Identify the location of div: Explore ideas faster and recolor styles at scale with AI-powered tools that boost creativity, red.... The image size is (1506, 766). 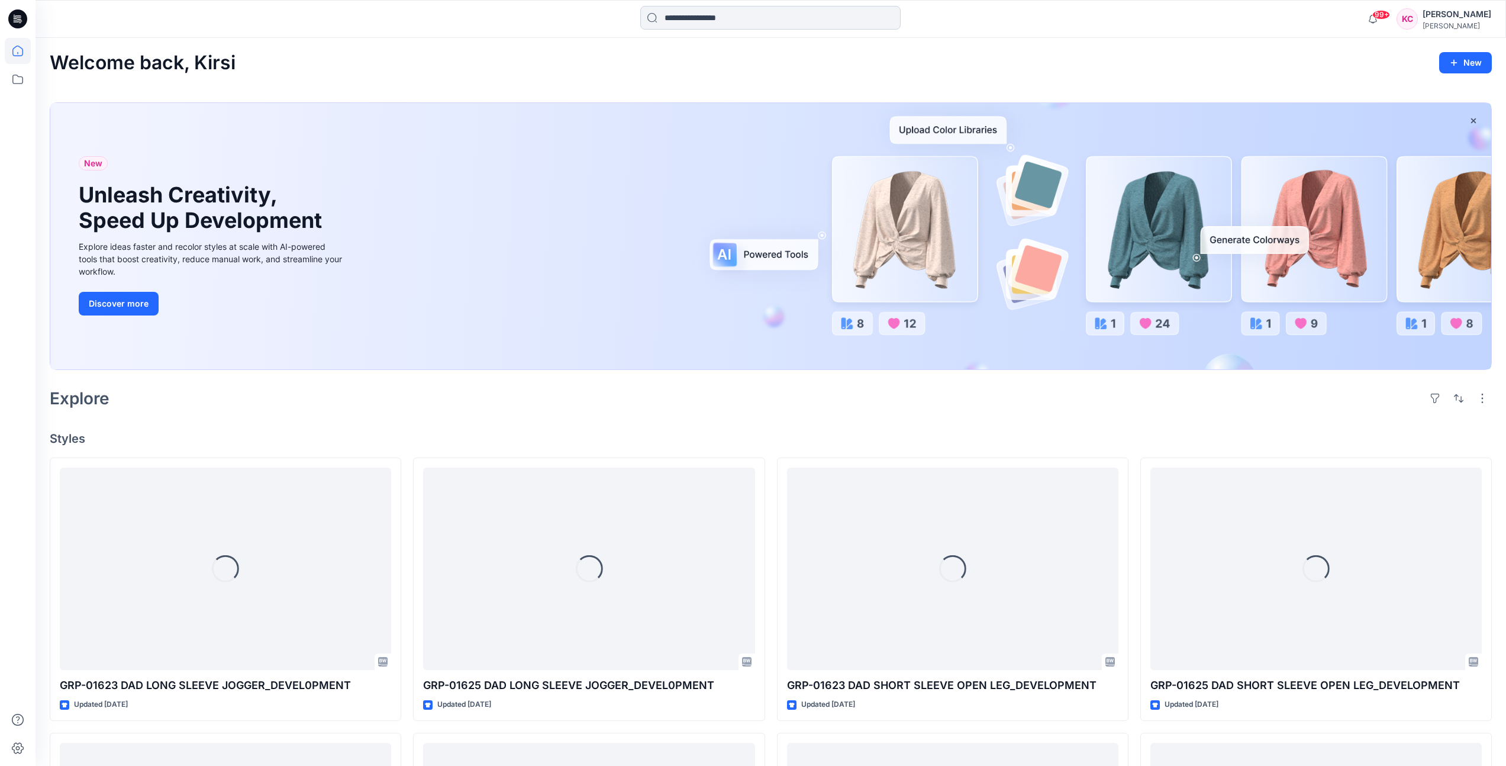
(212, 259).